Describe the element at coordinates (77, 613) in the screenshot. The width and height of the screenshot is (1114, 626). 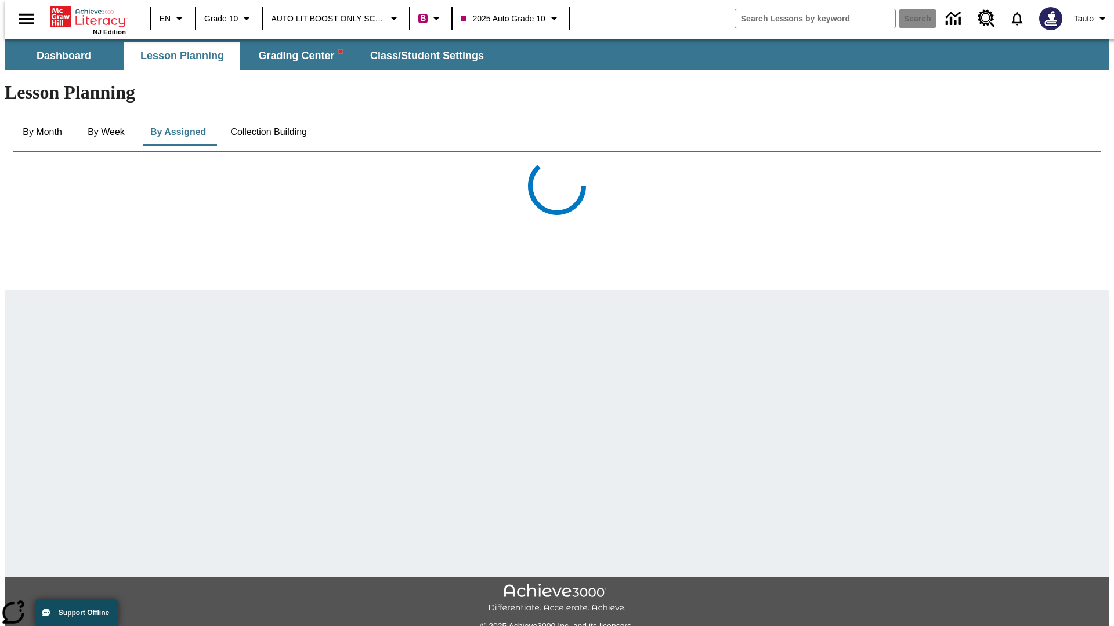
I see `button: Support Offline` at that location.